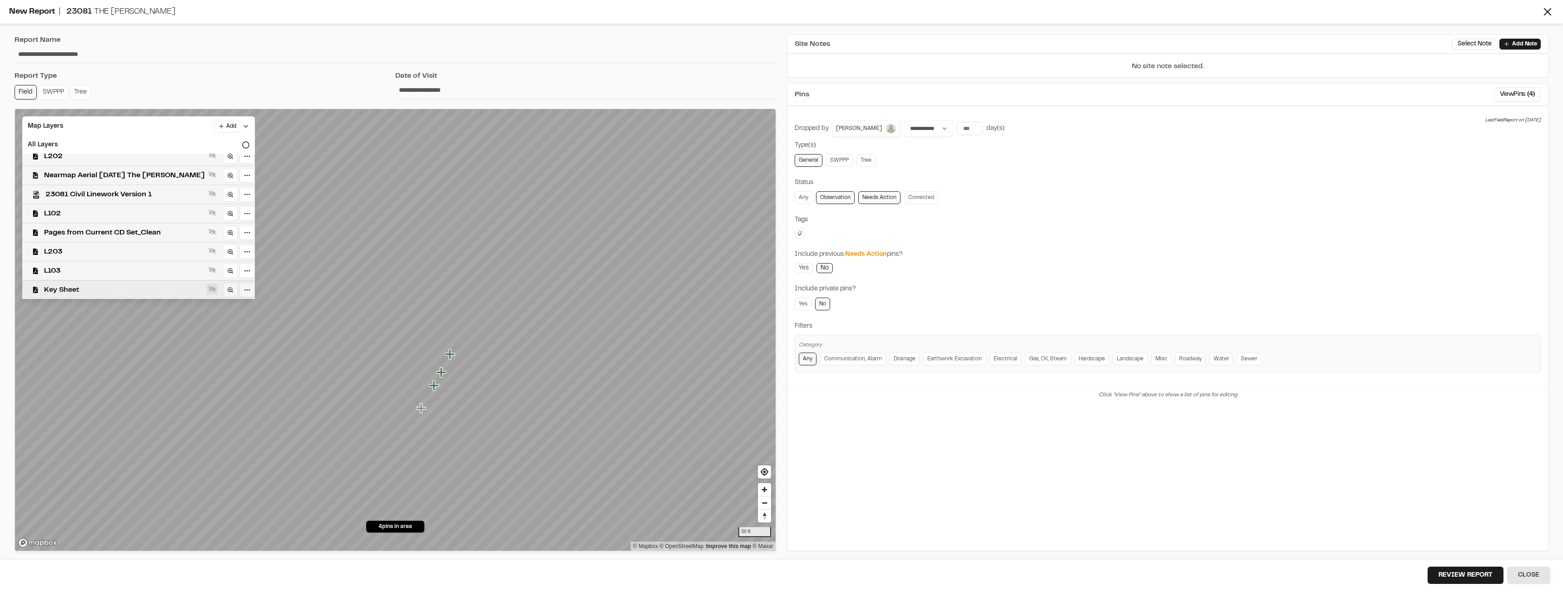  I want to click on span: Site Notes, so click(812, 44).